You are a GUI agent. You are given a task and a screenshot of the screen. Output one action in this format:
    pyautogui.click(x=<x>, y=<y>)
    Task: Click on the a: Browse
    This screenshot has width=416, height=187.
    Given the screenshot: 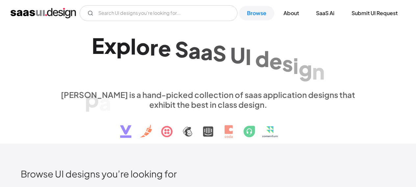 What is the action you would take?
    pyautogui.click(x=257, y=13)
    